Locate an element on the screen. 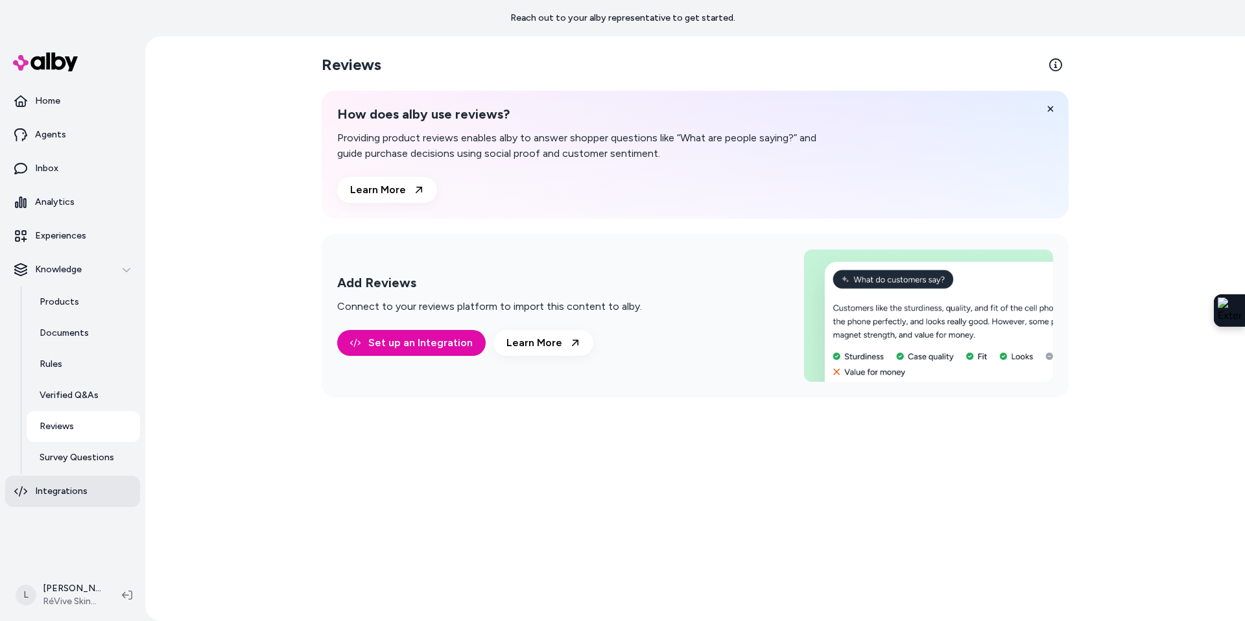  p: Rules is located at coordinates (51, 365).